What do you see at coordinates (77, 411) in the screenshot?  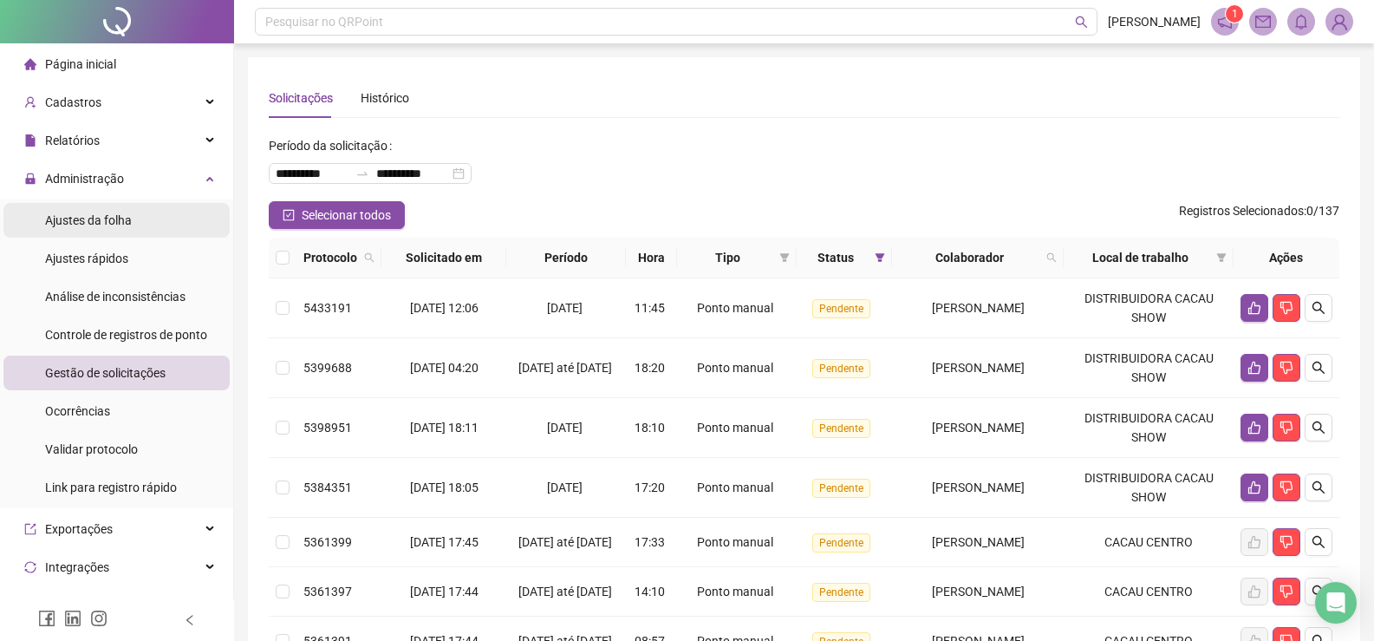 I see `span: Ocorrências` at bounding box center [77, 411].